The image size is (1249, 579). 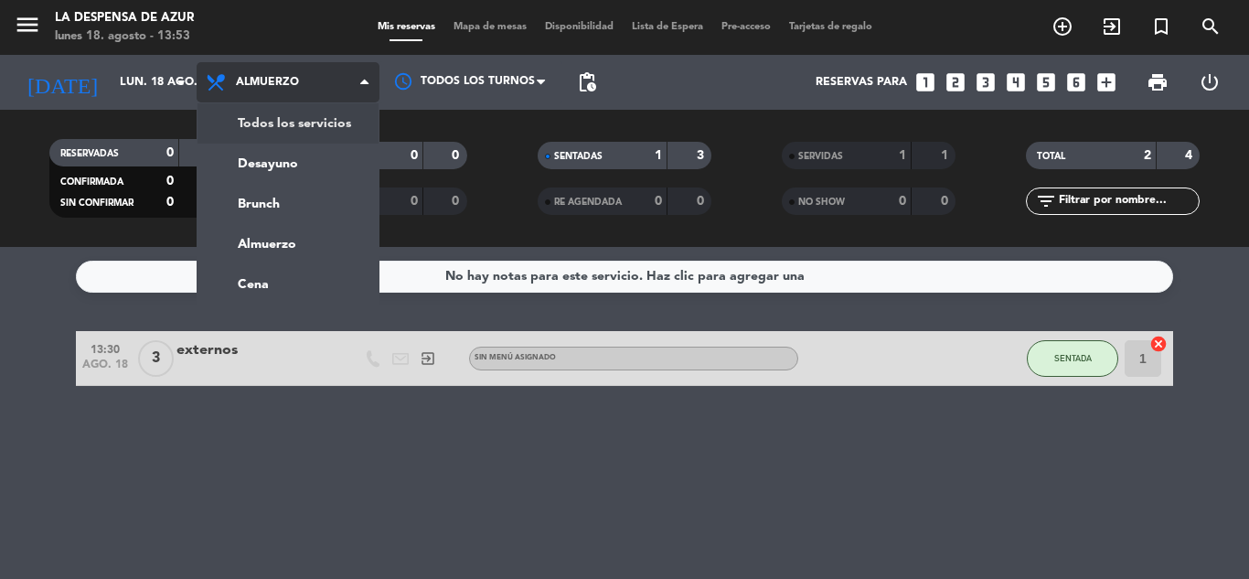 What do you see at coordinates (668, 27) in the screenshot?
I see `span: Lista de Espera` at bounding box center [668, 27].